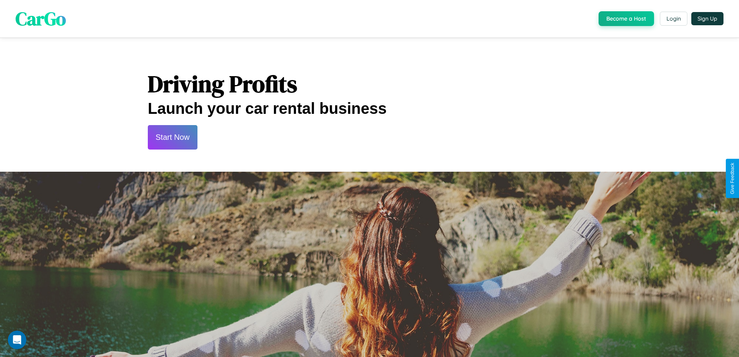 Image resolution: width=739 pixels, height=357 pixels. I want to click on h2: Launch your car rental business, so click(370, 108).